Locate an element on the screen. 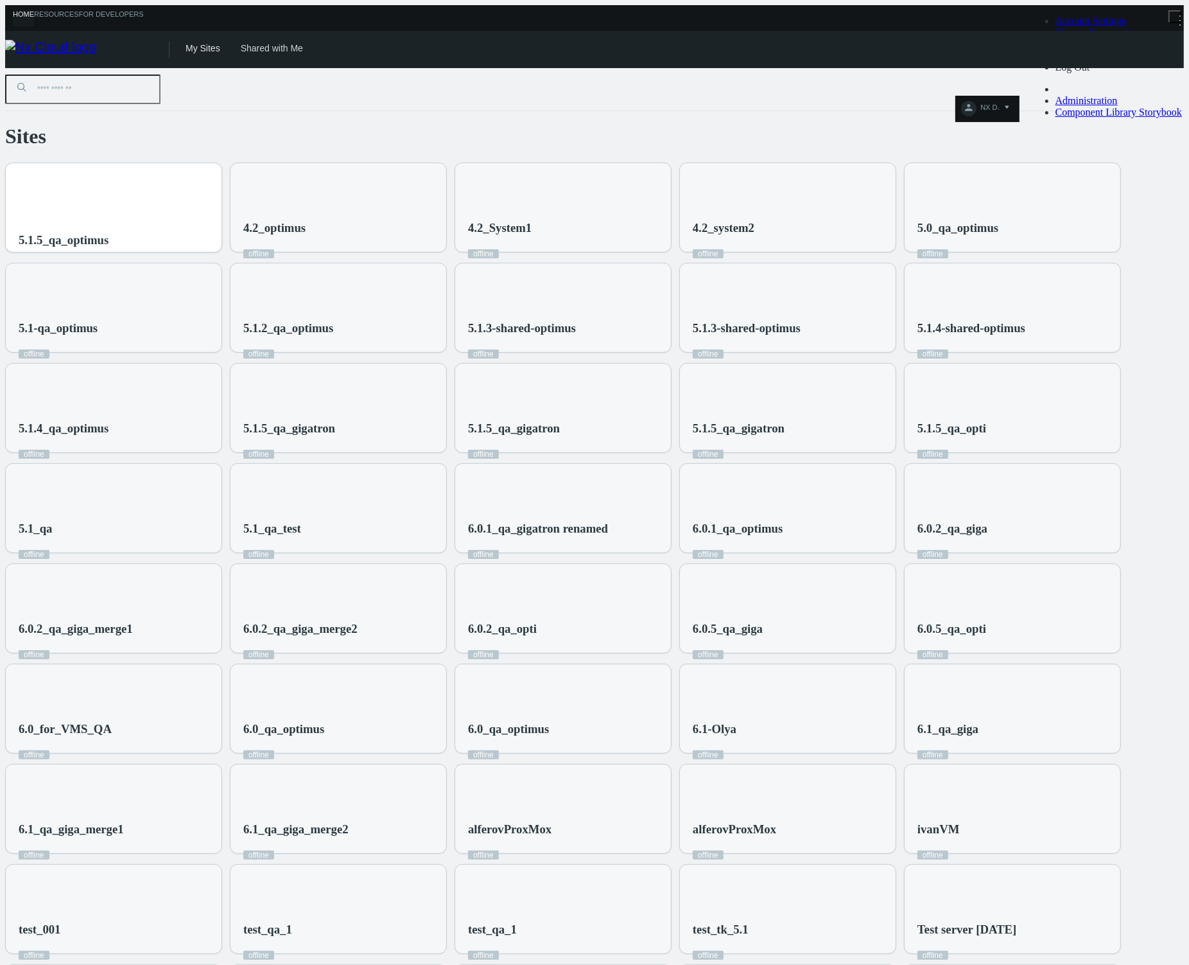 This screenshot has width=1189, height=965. img: Nx Cloud logo is located at coordinates (87, 49).